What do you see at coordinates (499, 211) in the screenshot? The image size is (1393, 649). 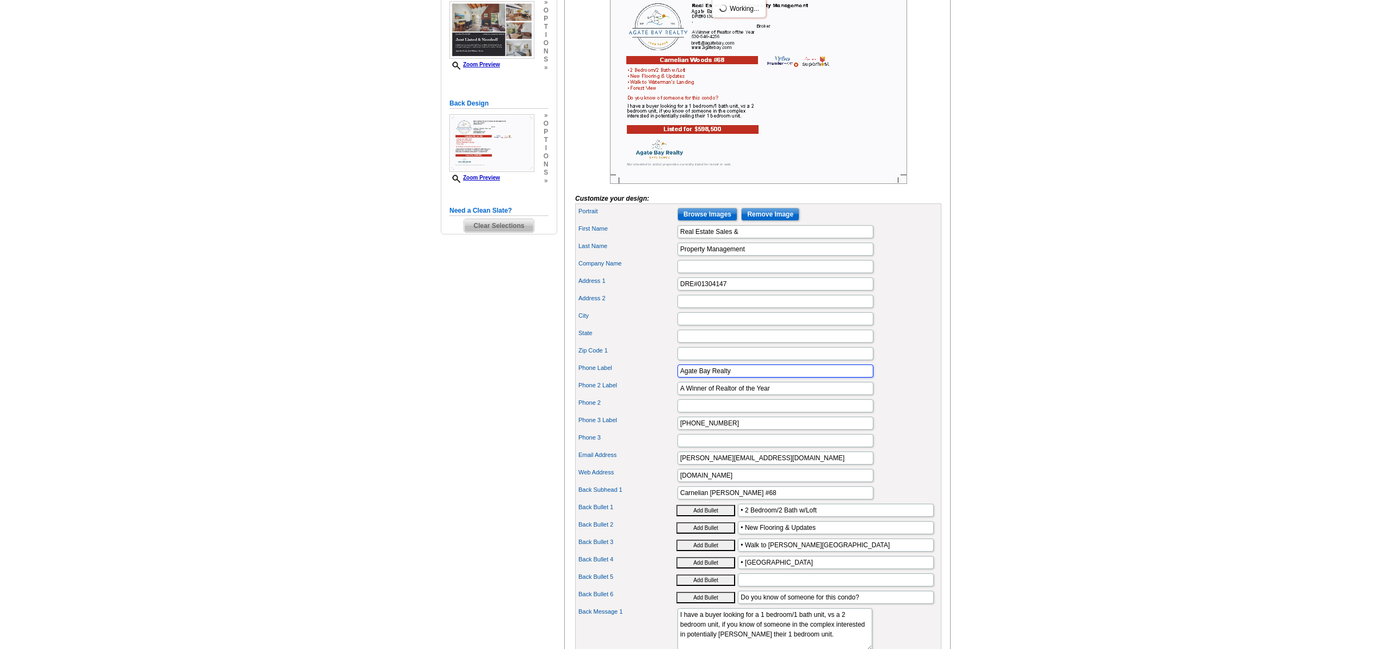 I see `h5: Need a Clean Slate?` at bounding box center [499, 211].